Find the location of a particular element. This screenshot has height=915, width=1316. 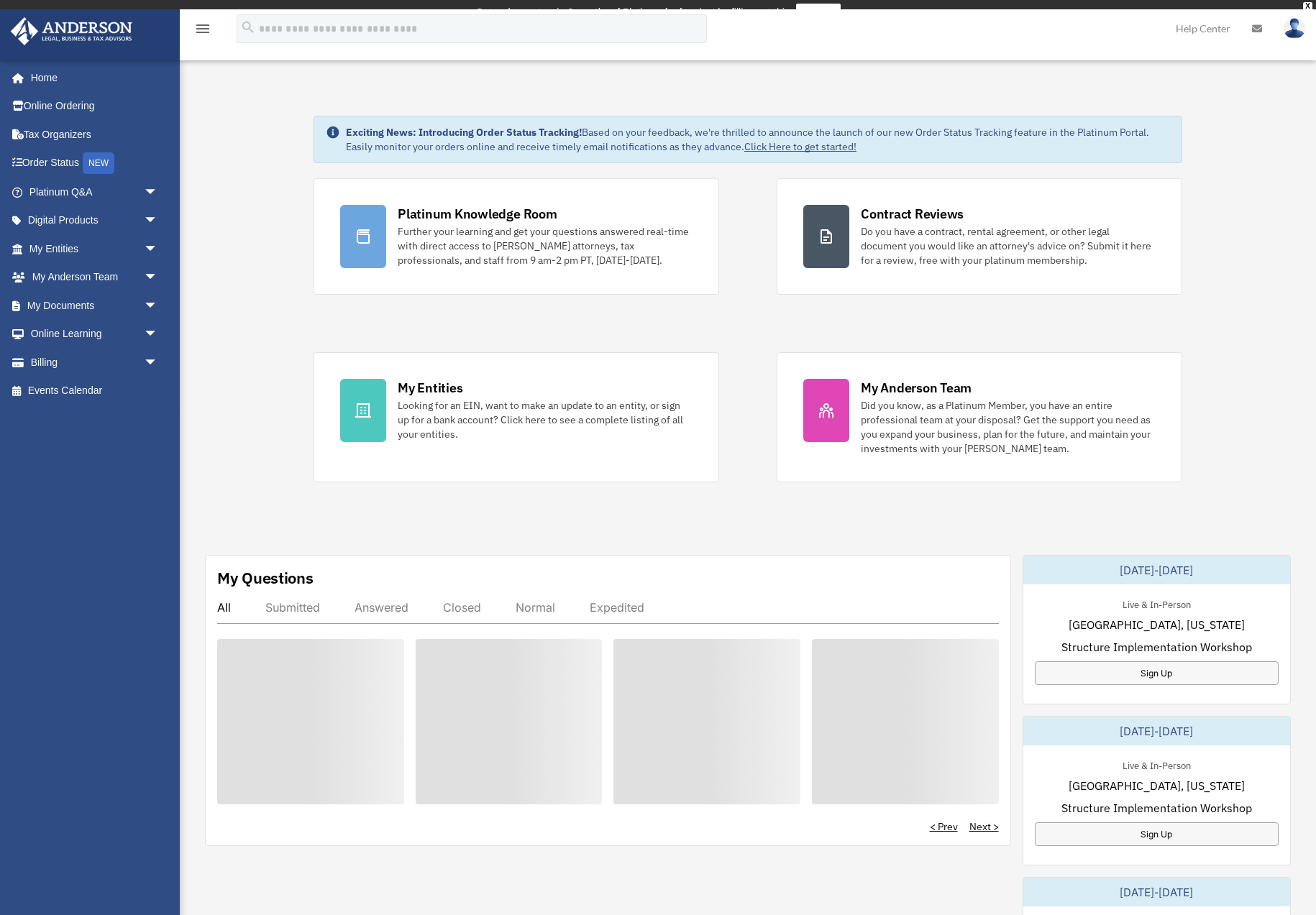

div: Did you know, as a Platinum Member, you have an entire professional team at your disposal? Get th... is located at coordinates (1008, 427).